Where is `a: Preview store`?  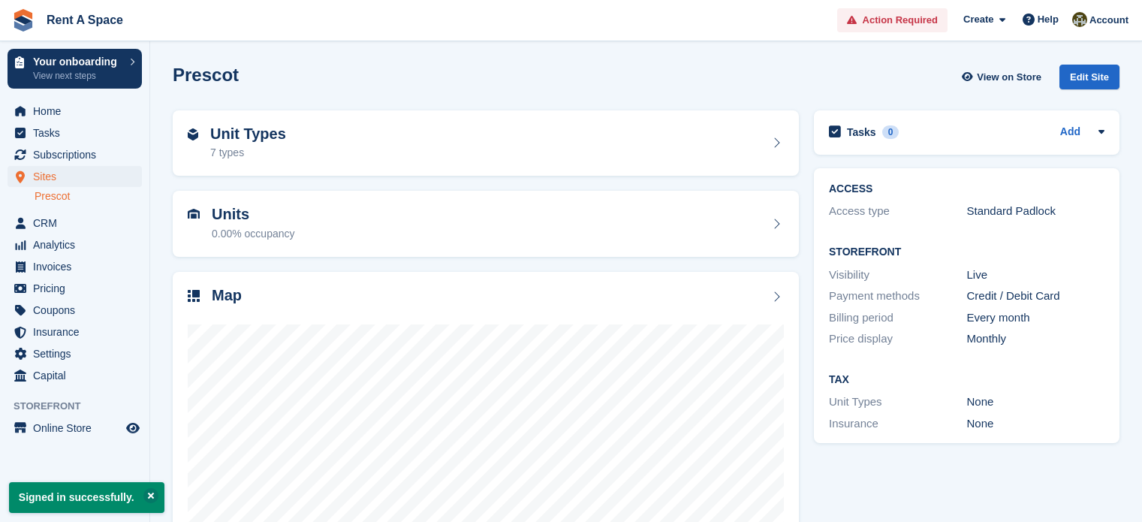 a: Preview store is located at coordinates (133, 428).